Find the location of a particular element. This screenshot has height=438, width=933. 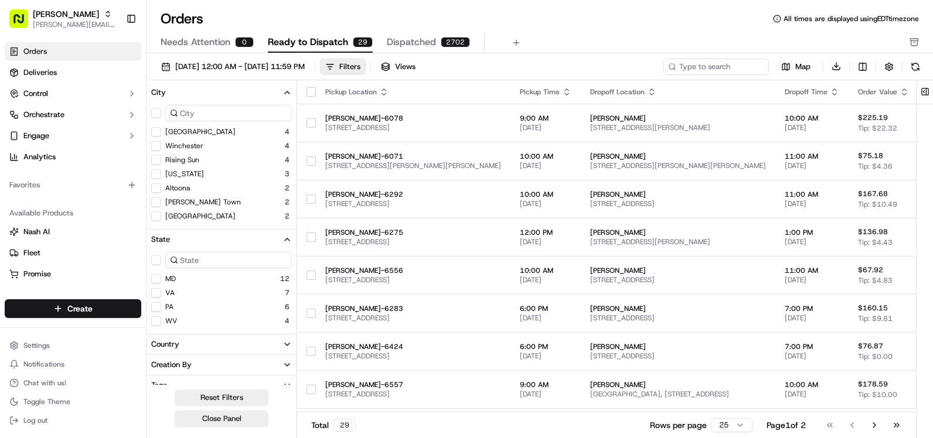

img: 1736555255976-a54dd68f-1ca7-489b-9aae-adbdc363a1c4 is located at coordinates (22, 122).